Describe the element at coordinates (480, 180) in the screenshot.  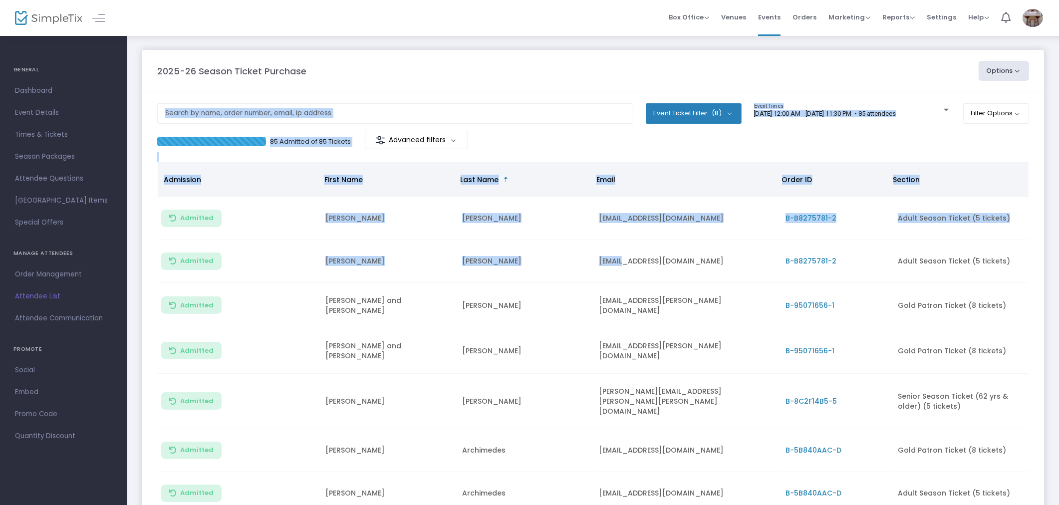
I see `span: Last Name` at that location.